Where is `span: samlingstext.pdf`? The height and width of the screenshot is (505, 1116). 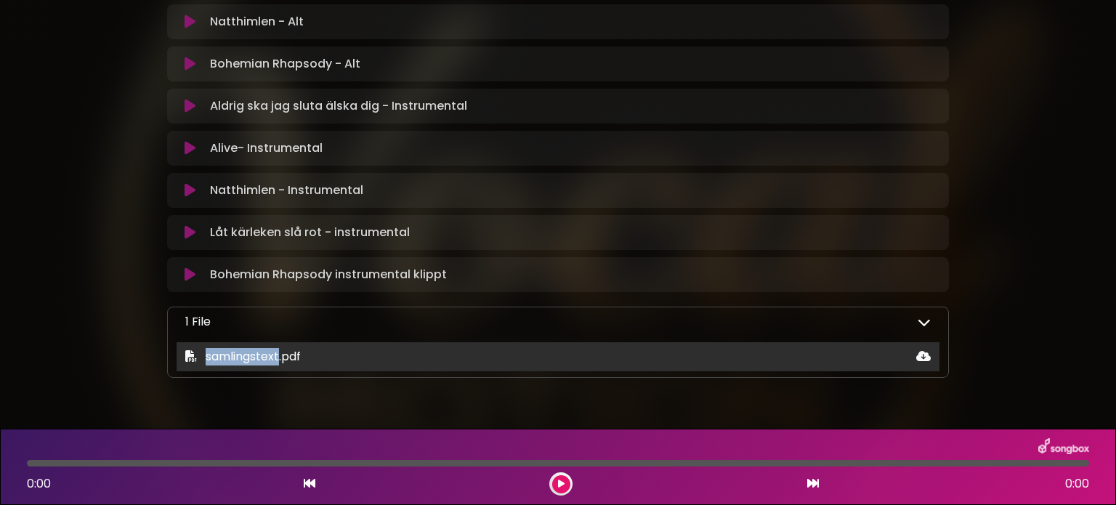 span: samlingstext.pdf is located at coordinates (253, 356).